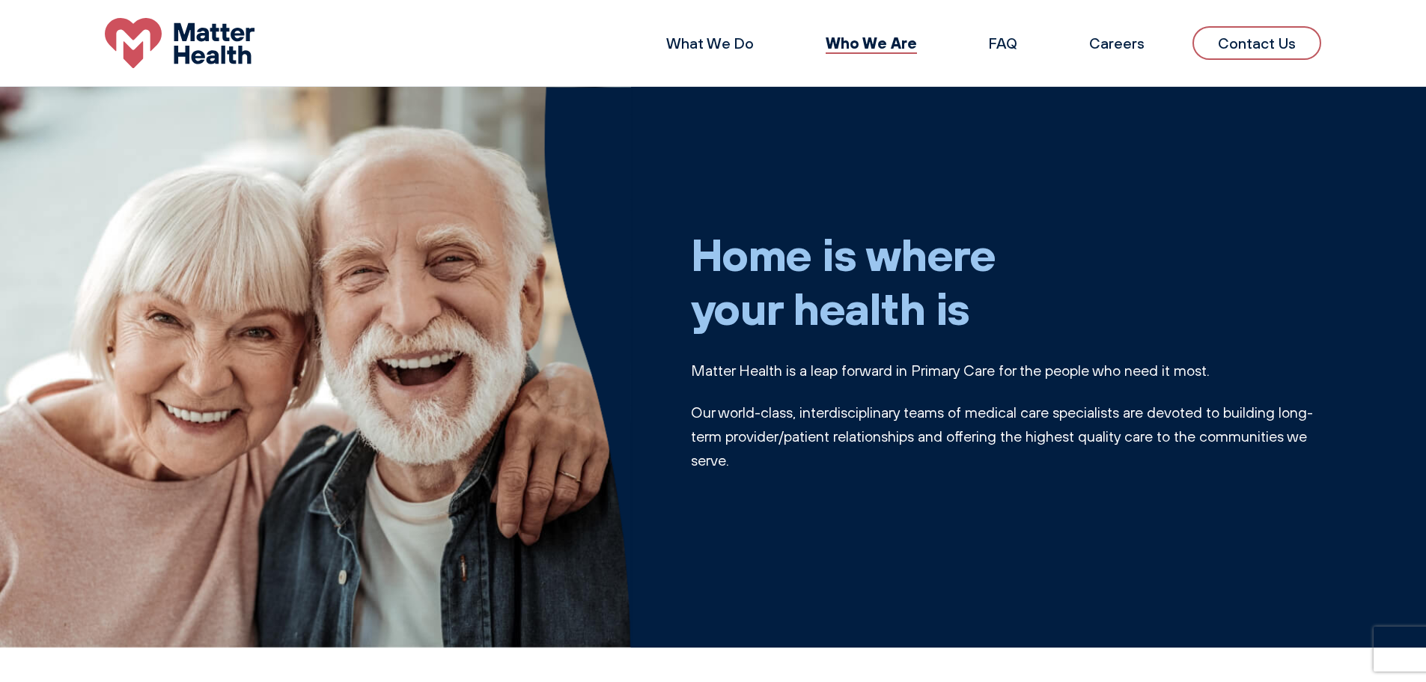 The image size is (1426, 682). Describe the element at coordinates (1117, 43) in the screenshot. I see `a: Careers` at that location.